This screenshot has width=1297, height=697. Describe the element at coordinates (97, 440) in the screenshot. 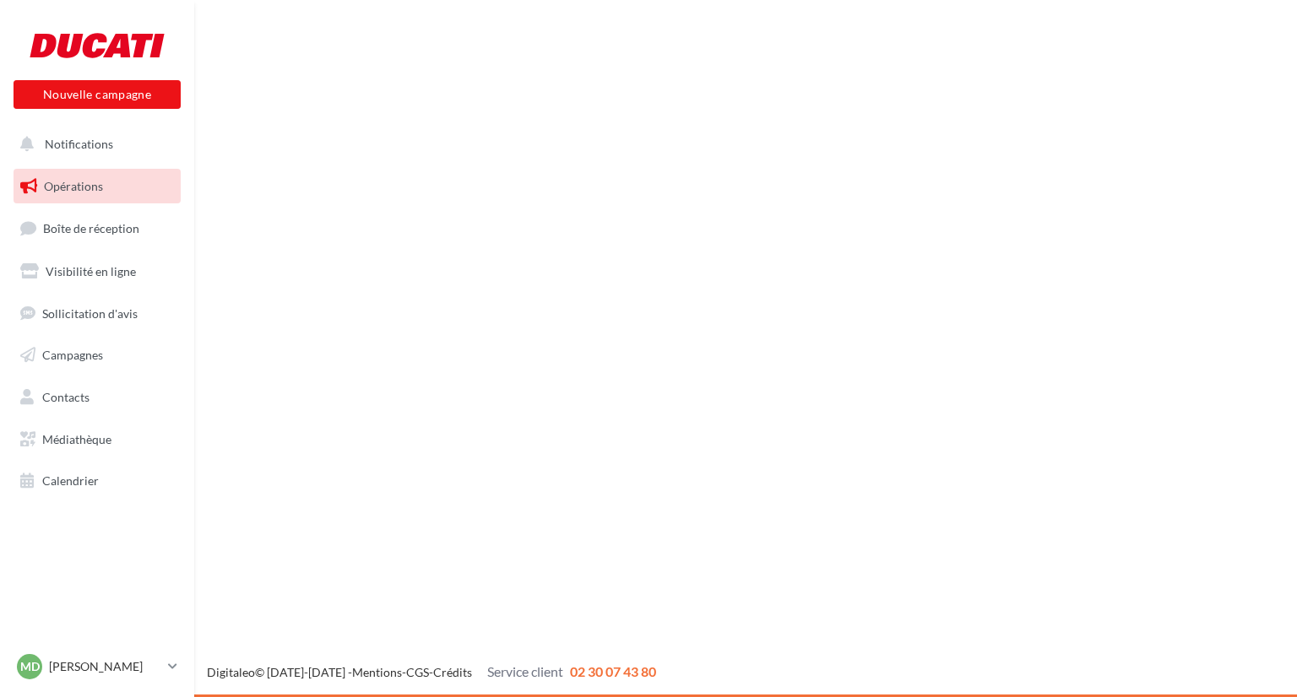

I see `a: Médiathèque` at that location.